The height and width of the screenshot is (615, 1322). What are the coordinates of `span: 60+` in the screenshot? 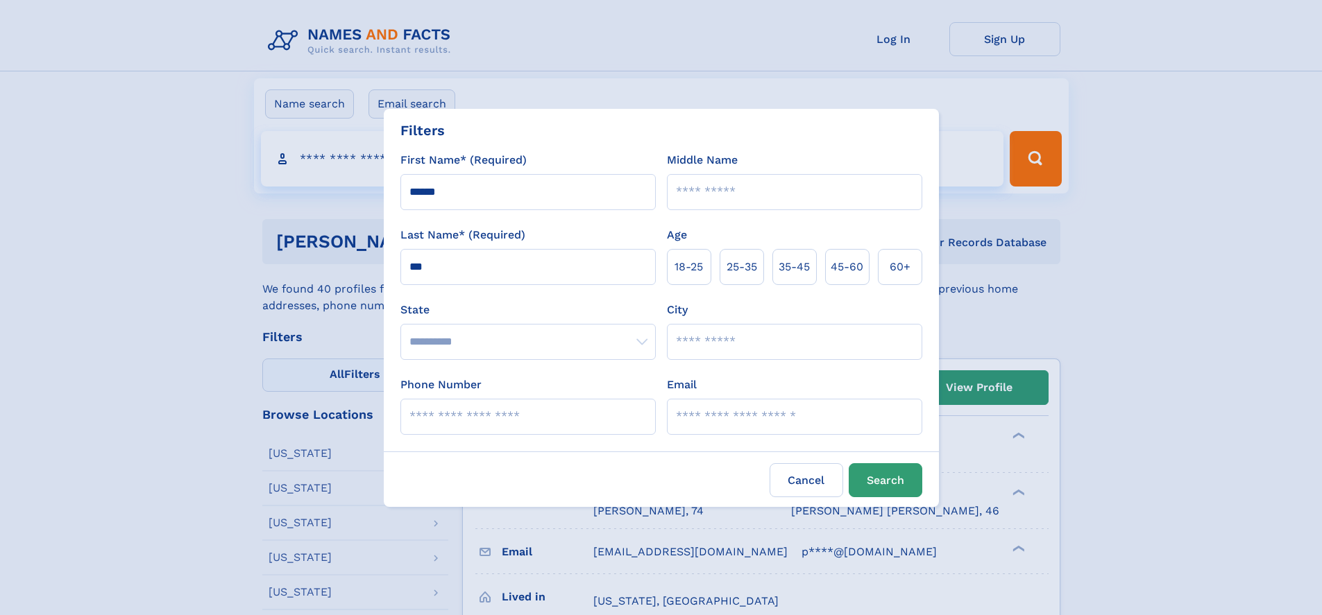 It's located at (900, 267).